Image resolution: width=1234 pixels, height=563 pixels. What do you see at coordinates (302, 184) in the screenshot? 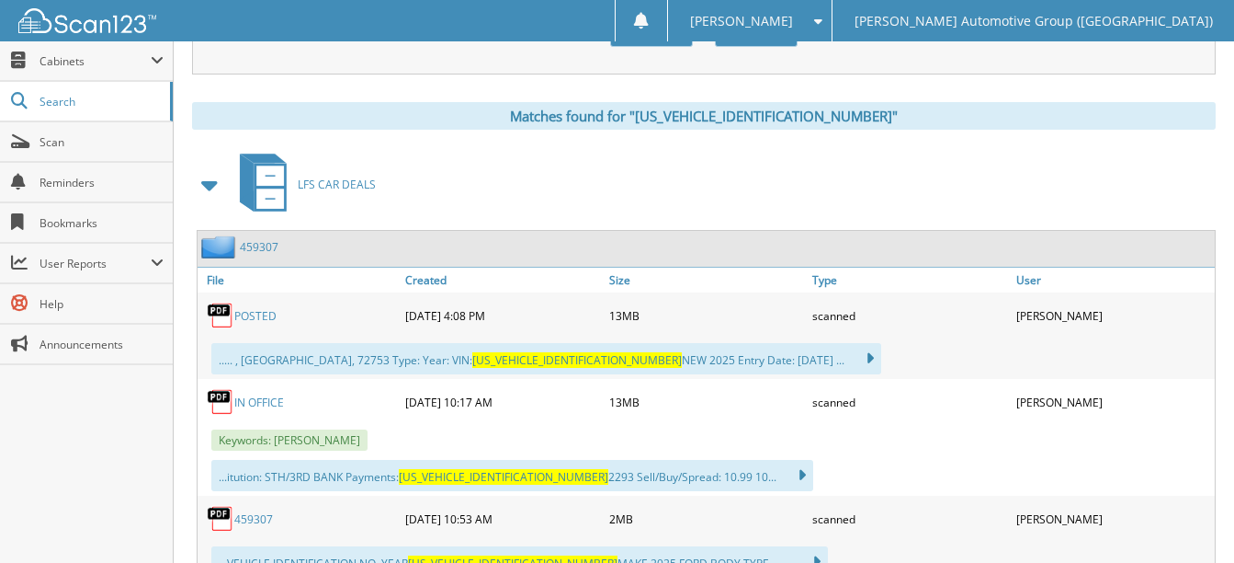
I see `a: LFS CAR DEALS` at bounding box center [302, 184].